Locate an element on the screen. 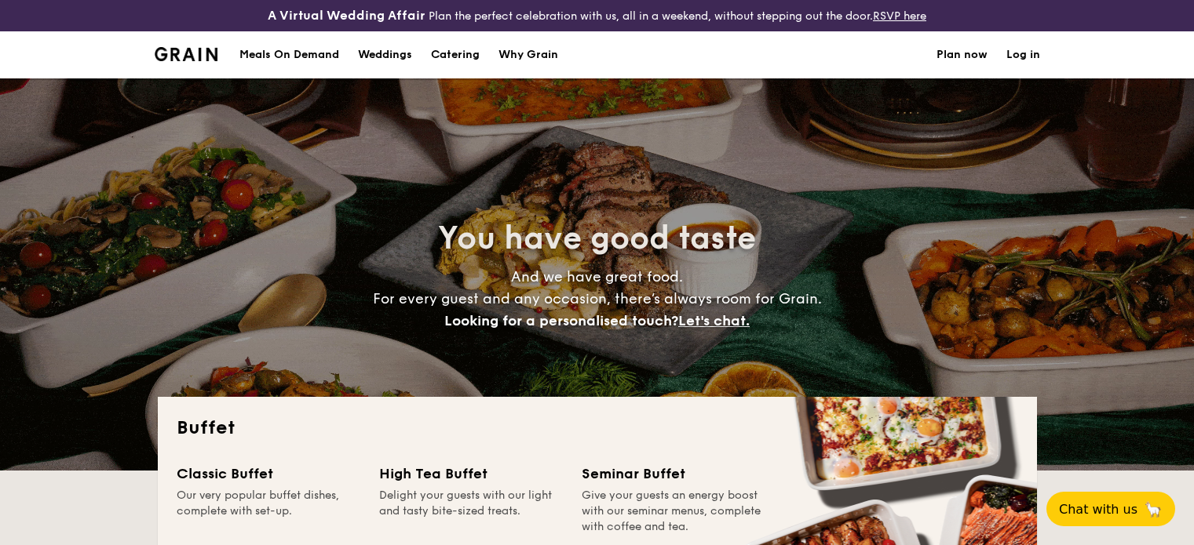 Image resolution: width=1194 pixels, height=545 pixels. h2: Buffet is located at coordinates (597, 429).